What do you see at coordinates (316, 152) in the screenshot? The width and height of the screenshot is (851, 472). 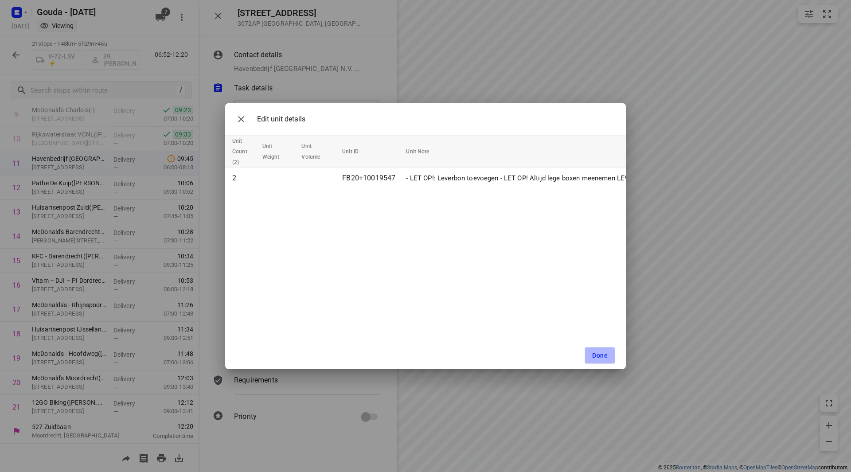 I see `span: Unit Volume` at bounding box center [316, 152].